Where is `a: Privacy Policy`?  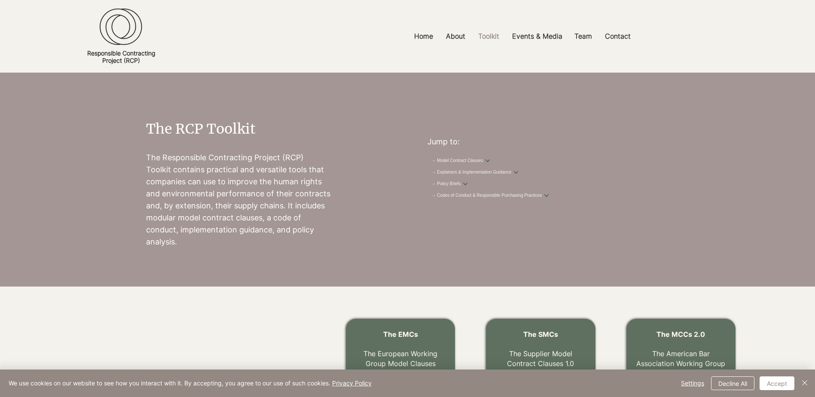
a: Privacy Policy is located at coordinates (352, 383).